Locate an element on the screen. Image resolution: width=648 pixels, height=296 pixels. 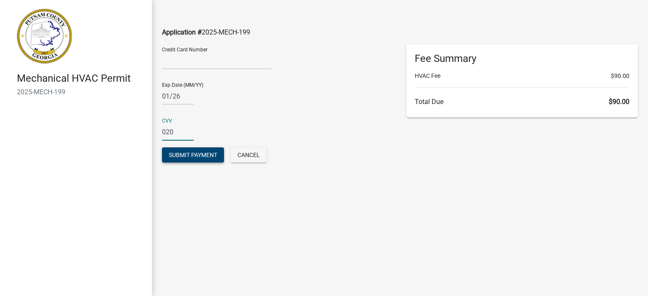
h6: 2025-MECH-199 is located at coordinates (81, 92).